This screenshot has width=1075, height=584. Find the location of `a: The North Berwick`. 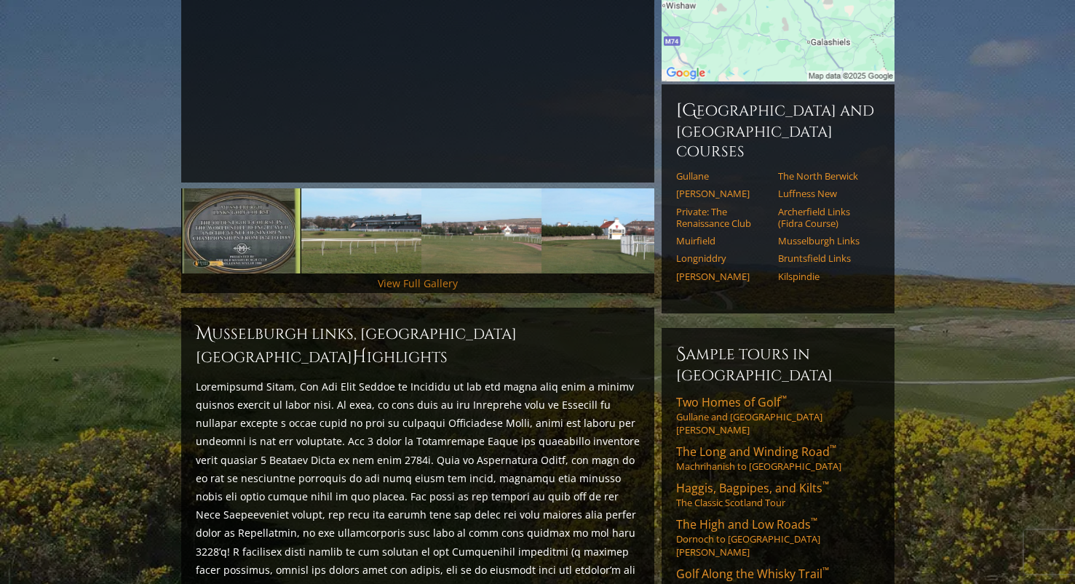

a: The North Berwick is located at coordinates (824, 176).